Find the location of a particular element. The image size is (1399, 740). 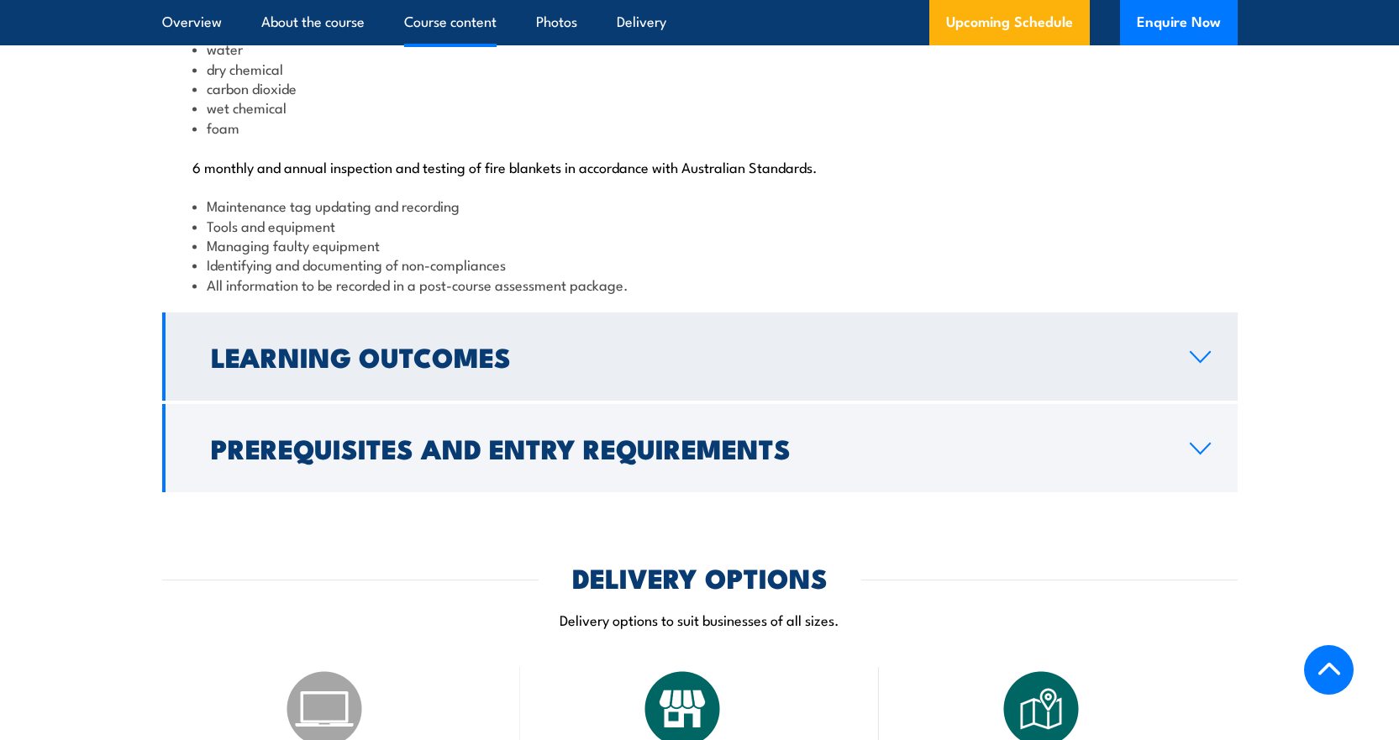

li: Identifying and documenting of non-compliances is located at coordinates (700, 264).